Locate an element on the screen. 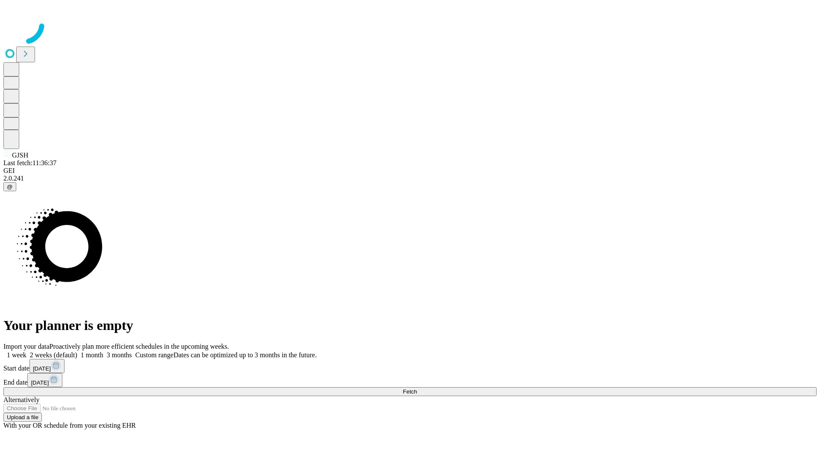  span: Import your data is located at coordinates (26, 346).